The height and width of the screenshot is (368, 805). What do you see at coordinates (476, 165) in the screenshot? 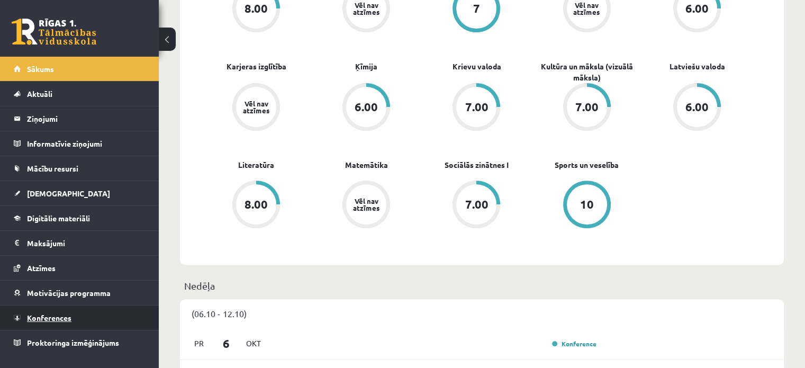
I see `a: Sociālās zinātnes I` at bounding box center [476, 165].